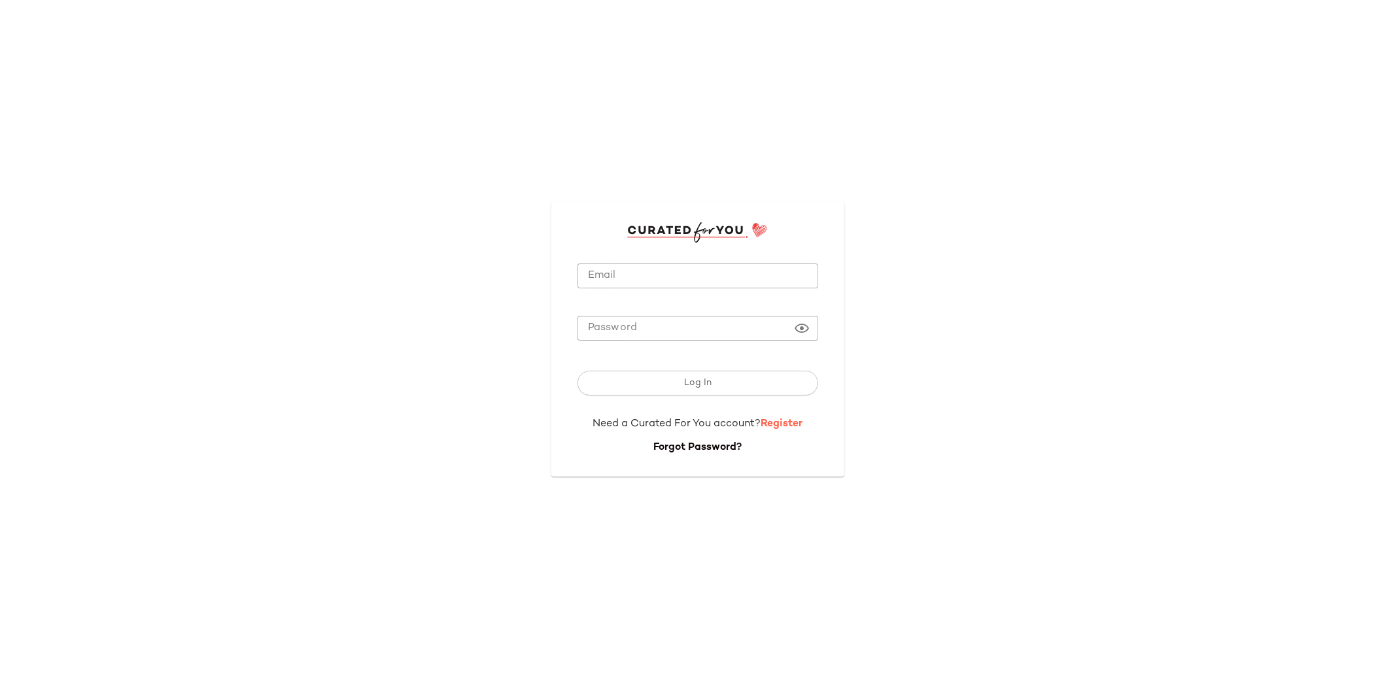  Describe the element at coordinates (697, 232) in the screenshot. I see `img: cfy_login_logo.DGdB1djN.svg` at that location.